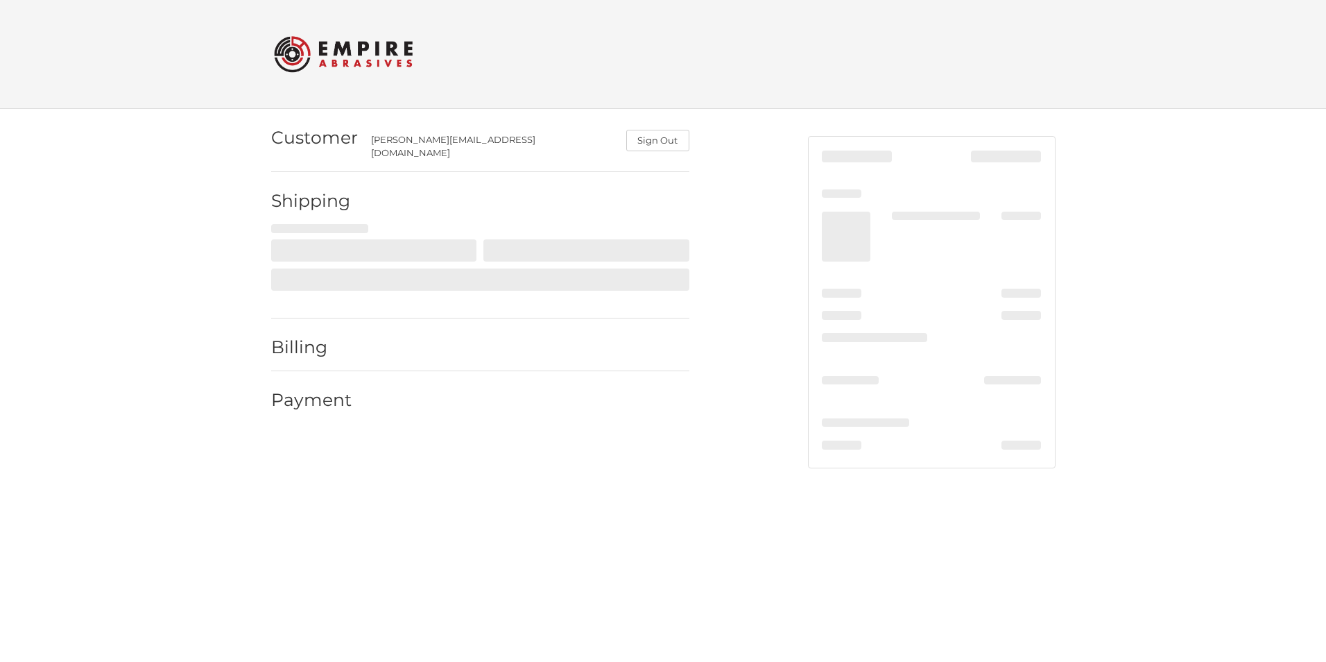  I want to click on h2: Payment, so click(311, 399).